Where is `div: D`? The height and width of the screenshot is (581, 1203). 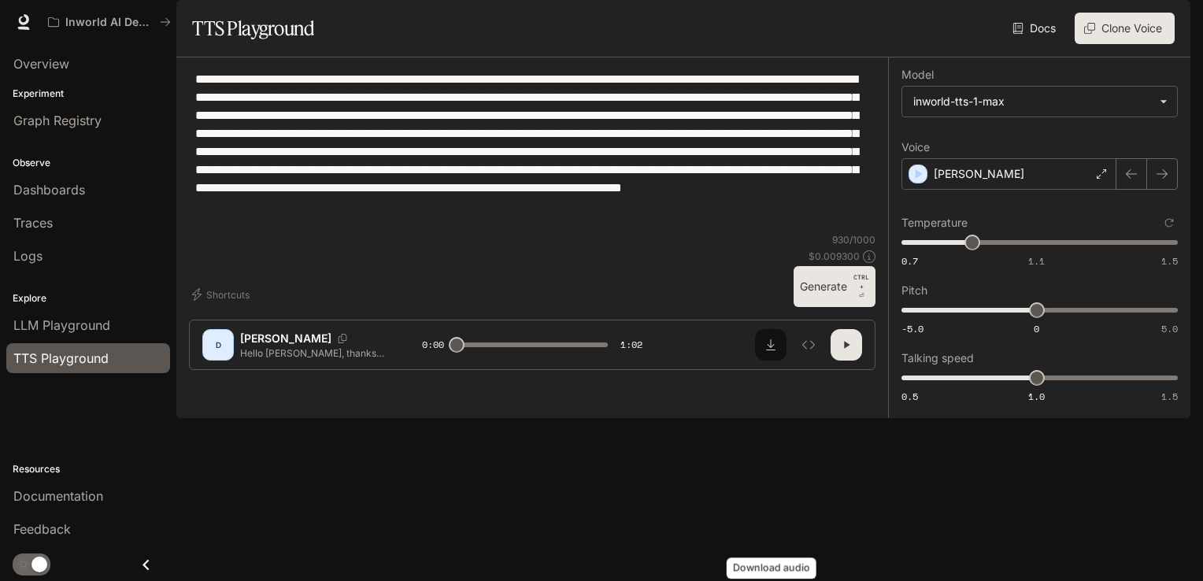 div: D is located at coordinates (218, 345).